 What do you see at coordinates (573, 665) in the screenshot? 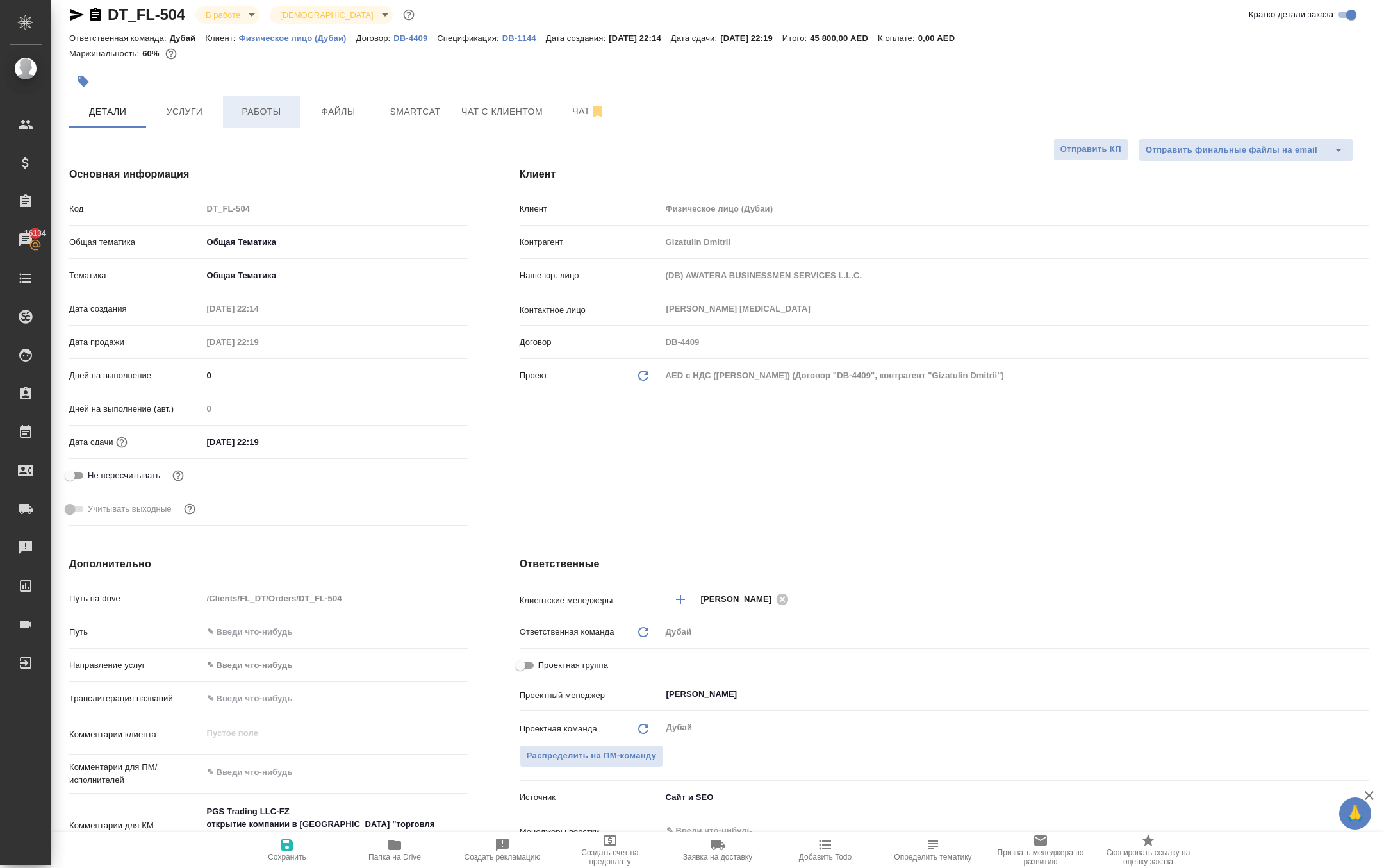
I see `span: Проектная группа` at bounding box center [573, 665].